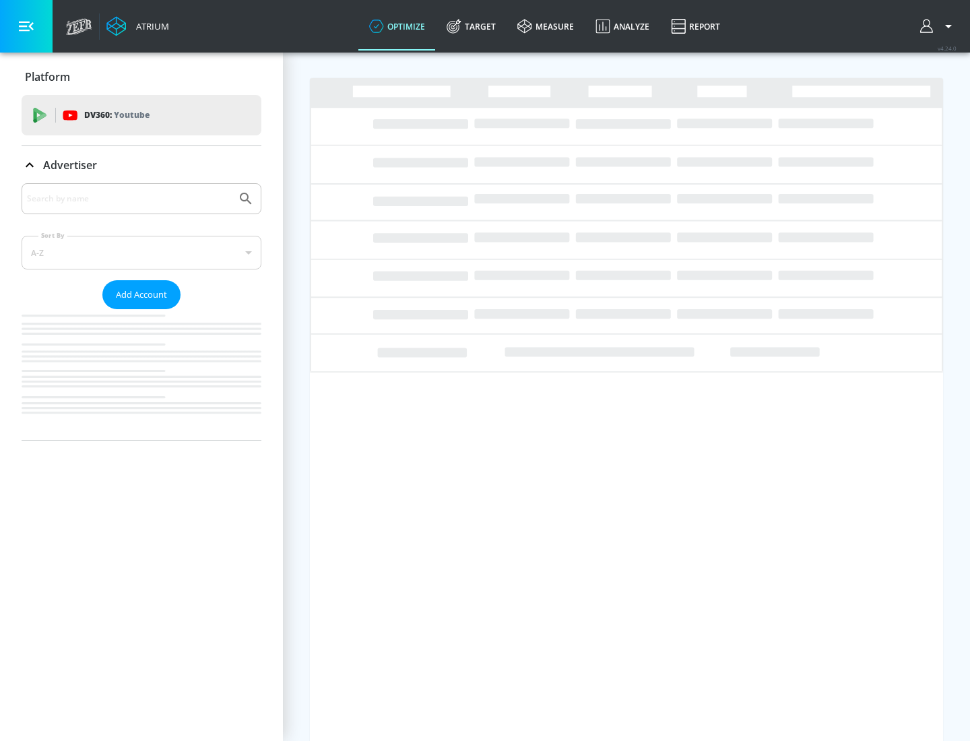 This screenshot has width=970, height=741. I want to click on p: Platform, so click(47, 77).